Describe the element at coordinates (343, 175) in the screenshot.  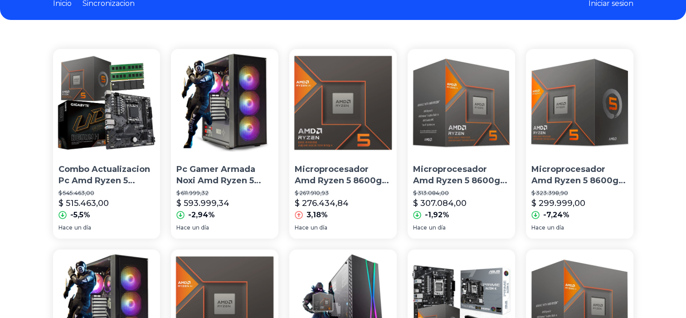
I see `p: Microprocesador Amd Ryzen 5 8600g Con Cooler Am5` at that location.